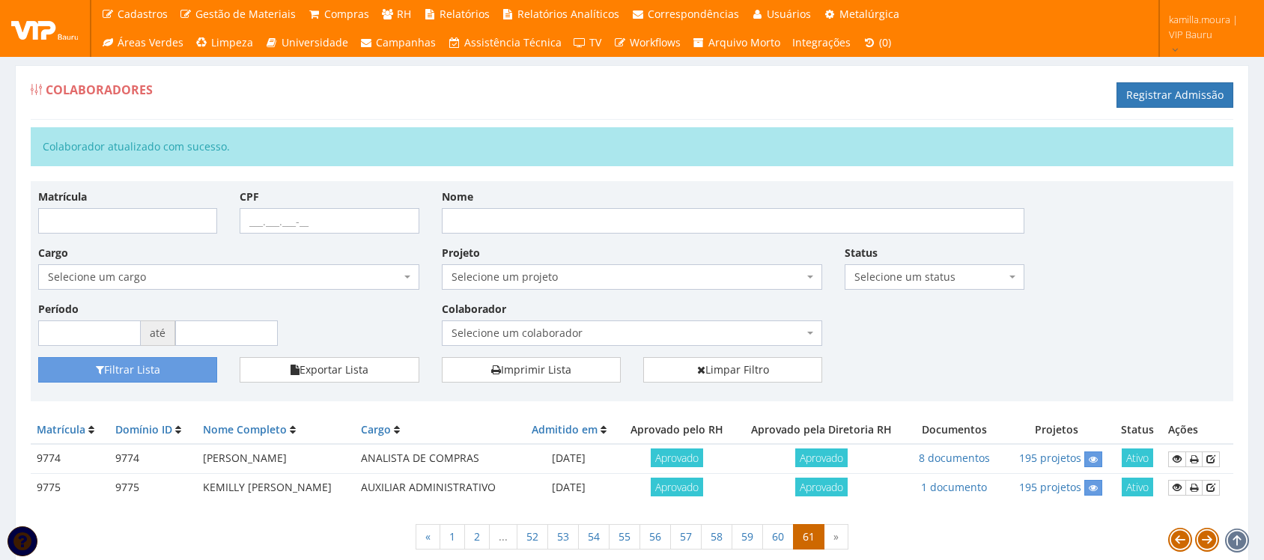 The height and width of the screenshot is (560, 1264). I want to click on a: 58, so click(717, 537).